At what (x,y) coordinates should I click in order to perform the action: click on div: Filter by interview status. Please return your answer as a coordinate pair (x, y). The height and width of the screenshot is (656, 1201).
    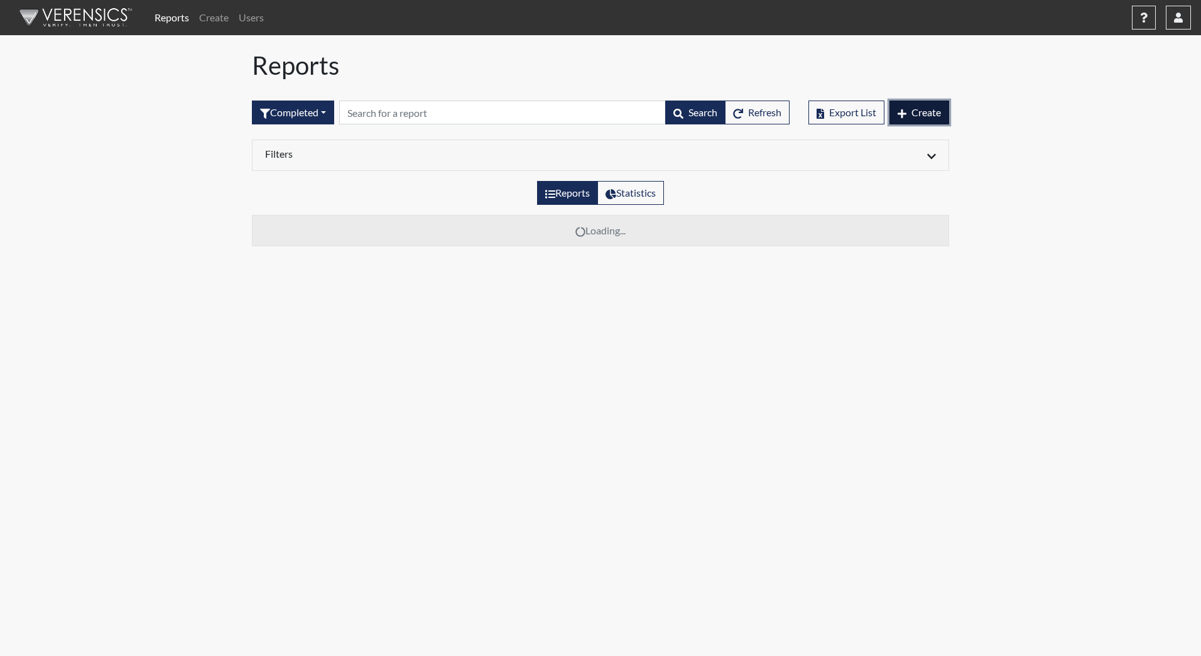
    Looking at the image, I should click on (293, 112).